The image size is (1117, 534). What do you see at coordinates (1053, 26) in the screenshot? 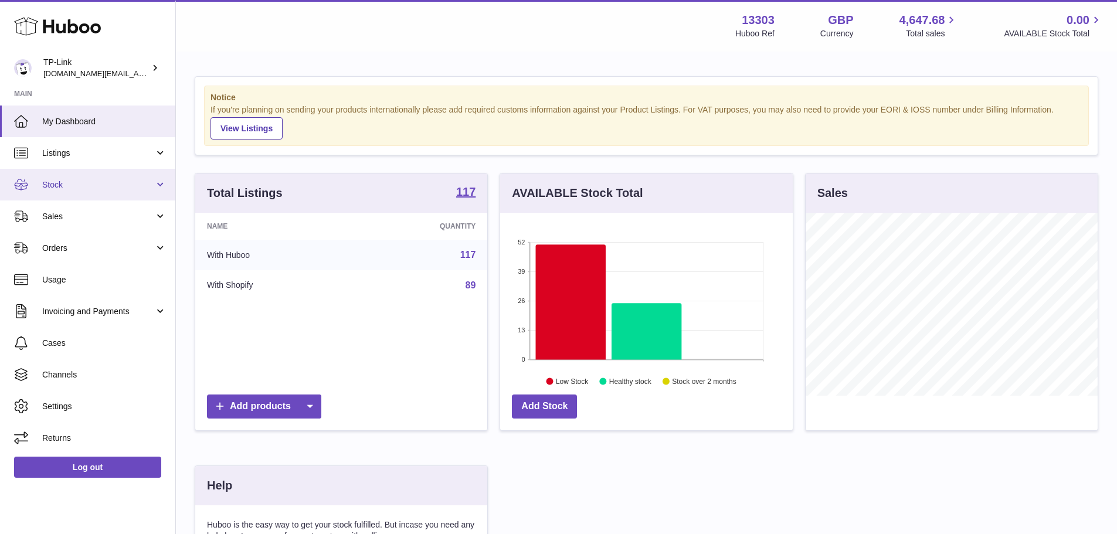
I see `a: 0.00 AVAILABLE Stock Total` at bounding box center [1053, 26].